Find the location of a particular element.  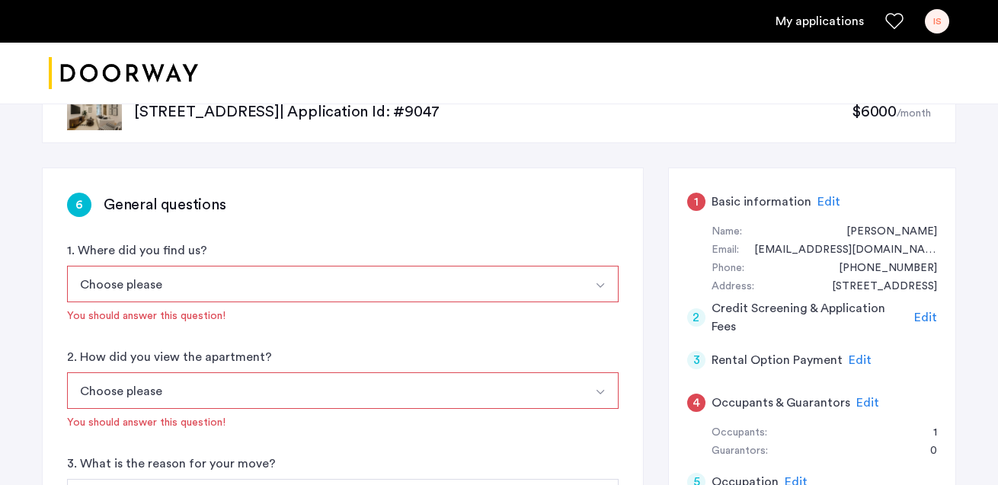

h5: Basic information is located at coordinates (761, 202).